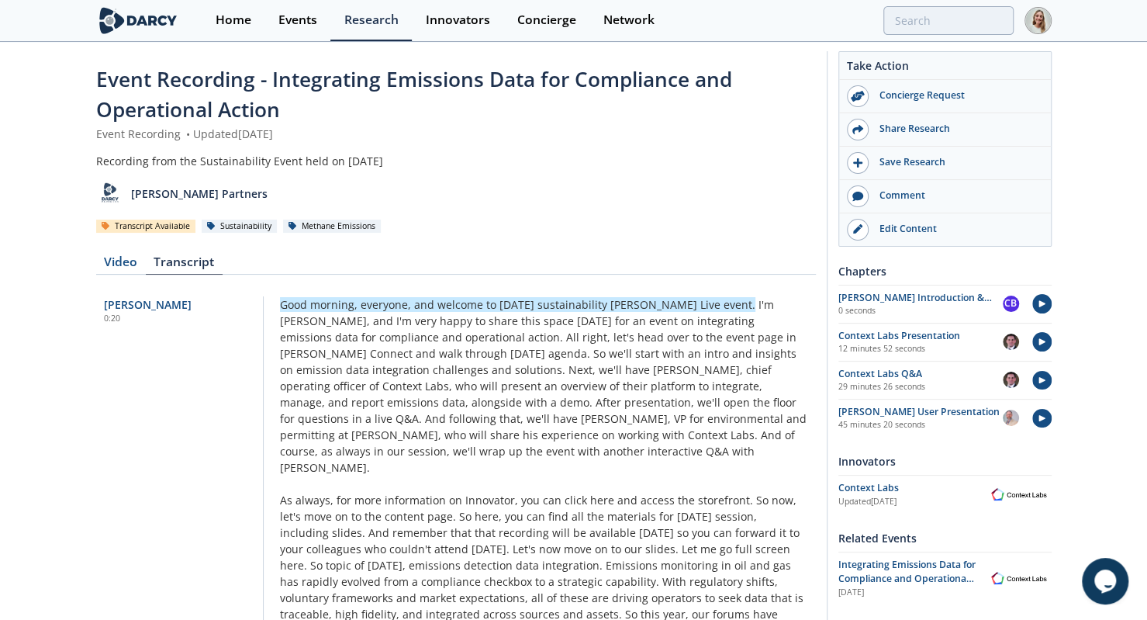 The height and width of the screenshot is (620, 1147). I want to click on span: So we'll start with an intro and insights on emission data integration challenges and solutions., so click(538, 362).